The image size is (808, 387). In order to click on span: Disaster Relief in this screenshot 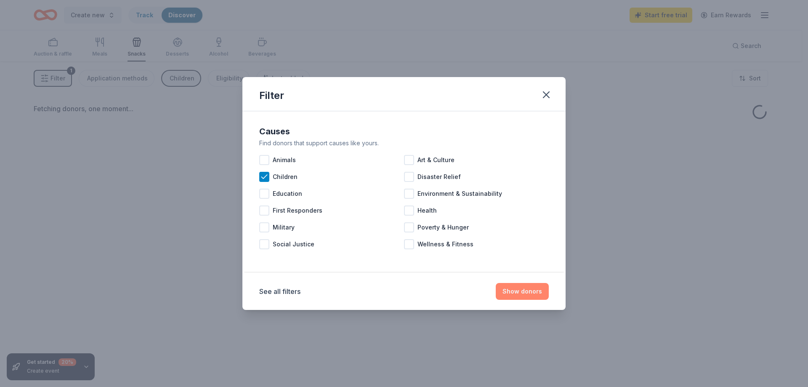, I will do `click(439, 177)`.